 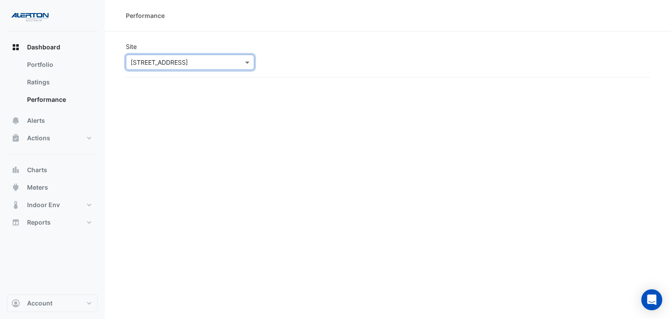 I want to click on a: Portfolio, so click(x=59, y=65).